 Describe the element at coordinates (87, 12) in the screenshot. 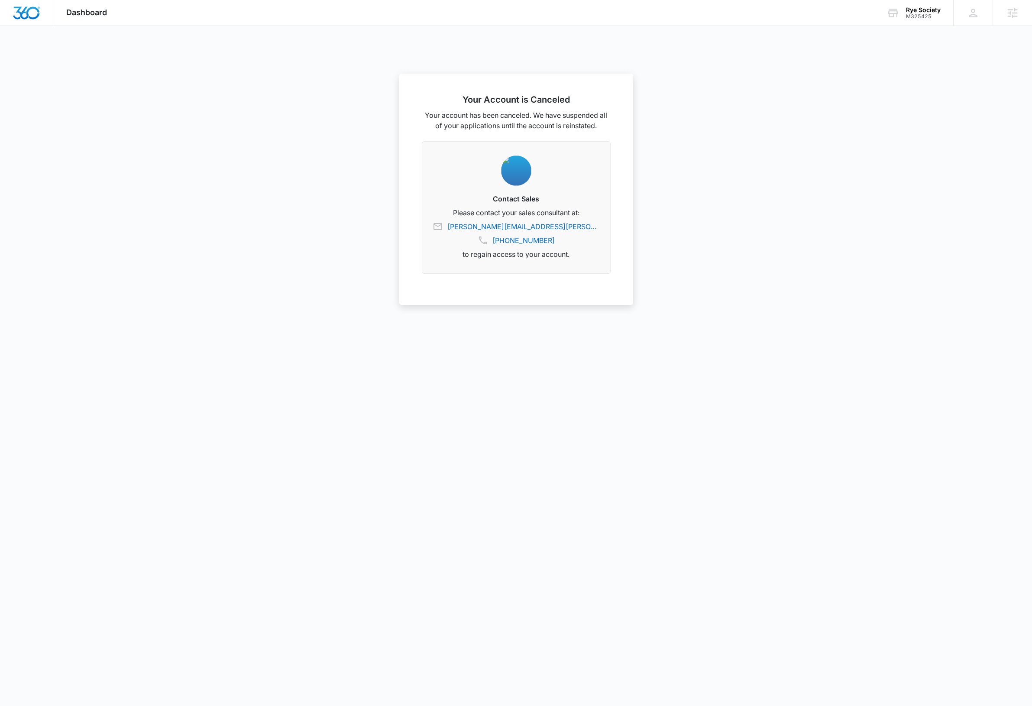

I see `span: Dashboard` at that location.